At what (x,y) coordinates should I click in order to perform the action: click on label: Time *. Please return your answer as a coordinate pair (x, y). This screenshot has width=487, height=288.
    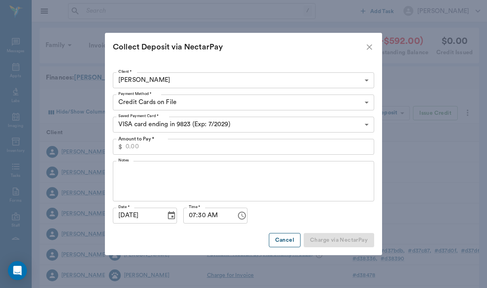
    Looking at the image, I should click on (194, 207).